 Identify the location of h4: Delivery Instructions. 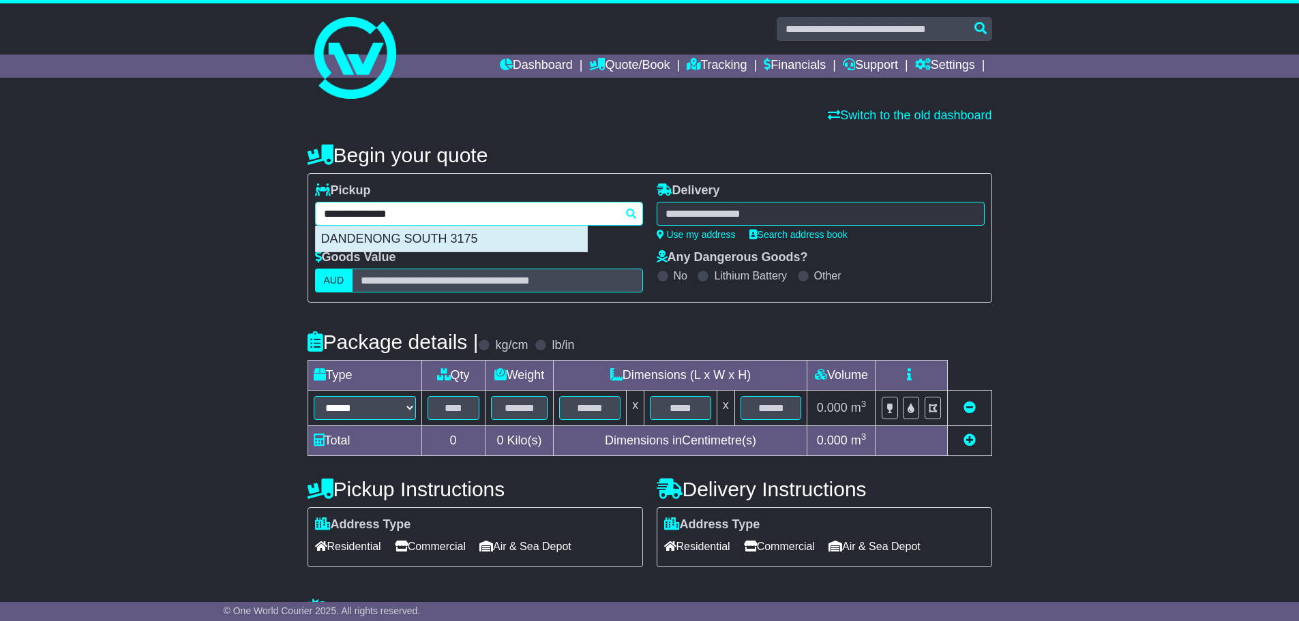
(824, 489).